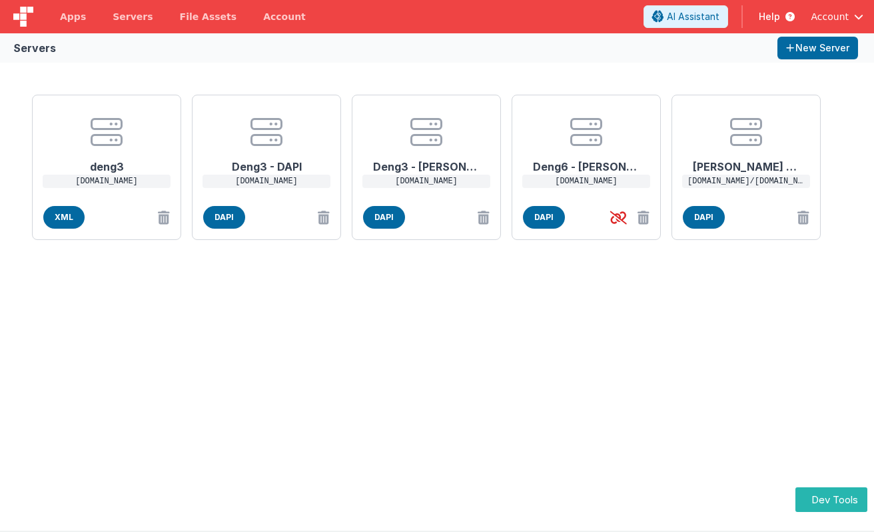  Describe the element at coordinates (208, 17) in the screenshot. I see `span: File Assets` at that location.